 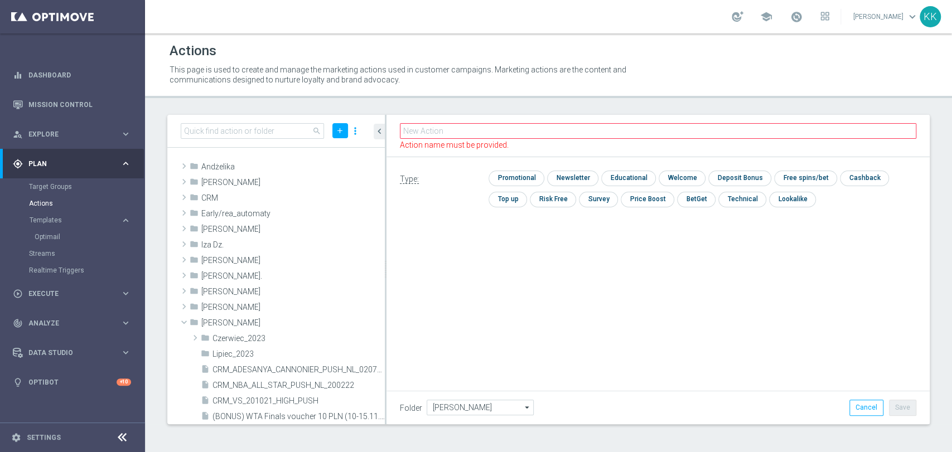 I want to click on span: Data Studio, so click(x=74, y=353).